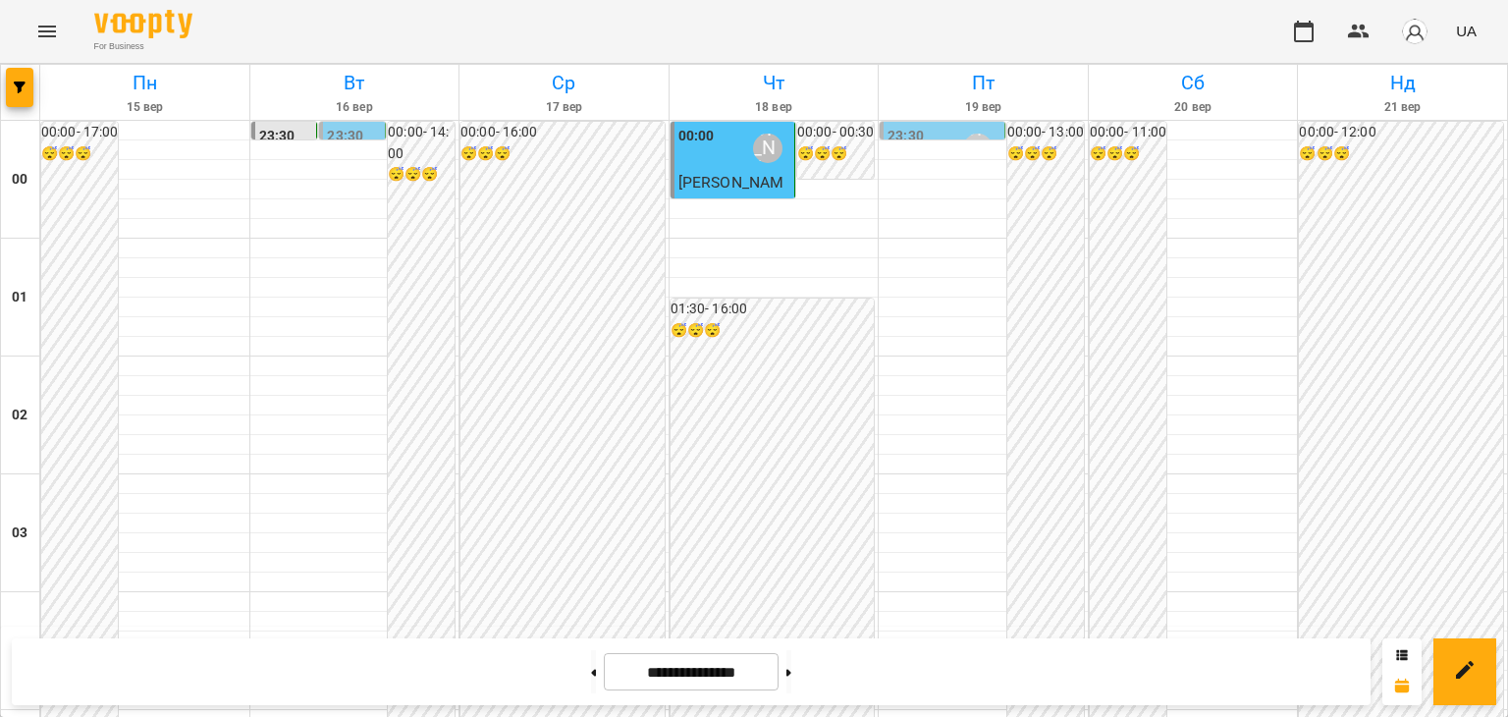  What do you see at coordinates (773, 107) in the screenshot?
I see `h6: 18 вер` at bounding box center [773, 107].